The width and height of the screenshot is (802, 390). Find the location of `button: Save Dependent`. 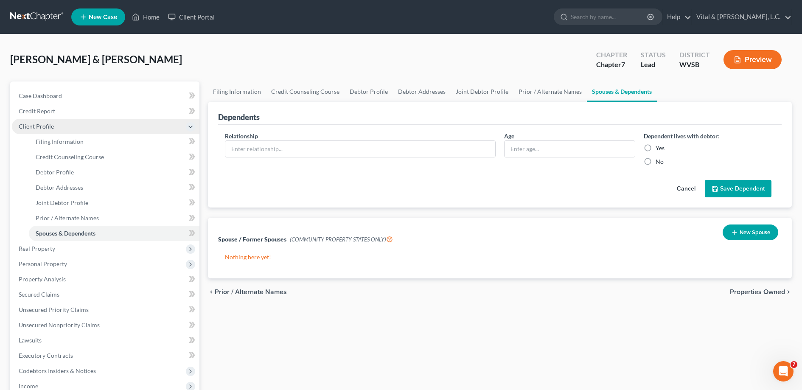

button: Save Dependent is located at coordinates (738, 189).